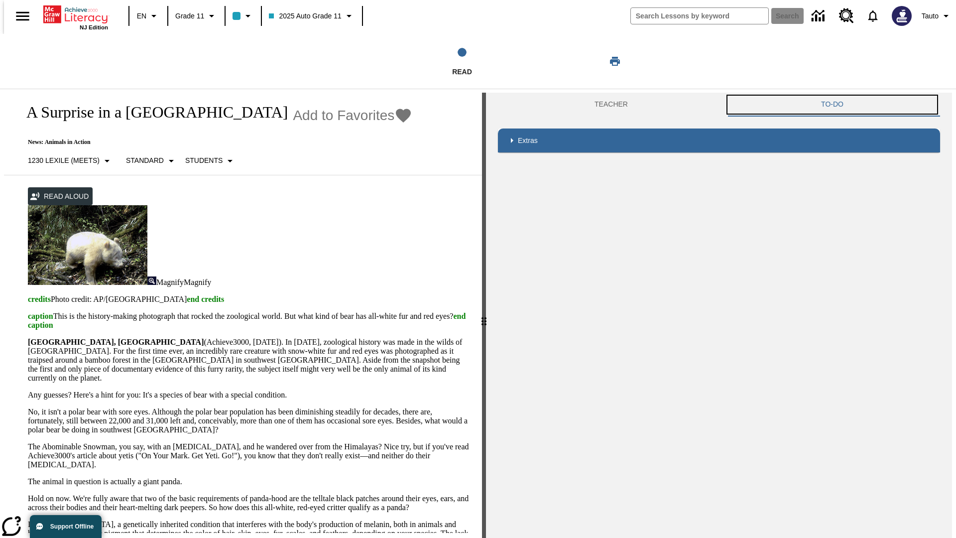 This screenshot has width=956, height=538. What do you see at coordinates (211, 161) in the screenshot?
I see `button: Select Student` at bounding box center [211, 161].